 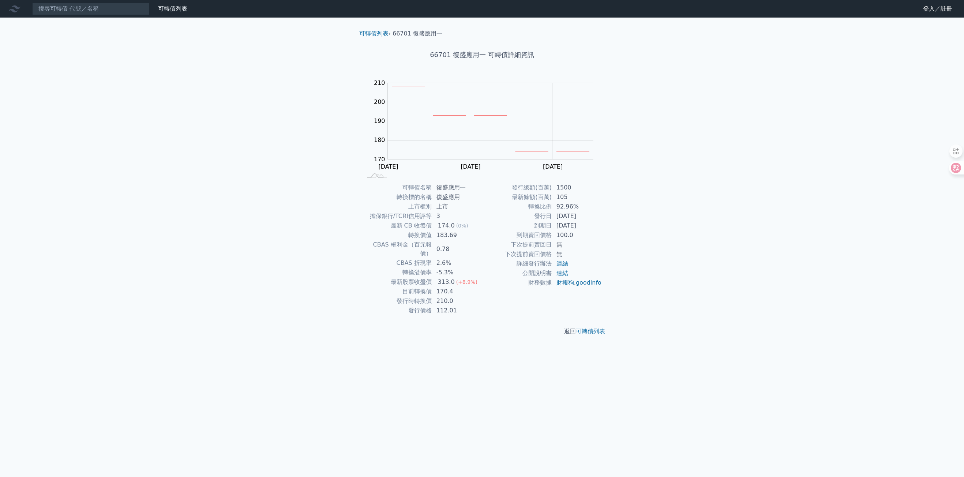 I want to click on span: (0%), so click(x=462, y=226).